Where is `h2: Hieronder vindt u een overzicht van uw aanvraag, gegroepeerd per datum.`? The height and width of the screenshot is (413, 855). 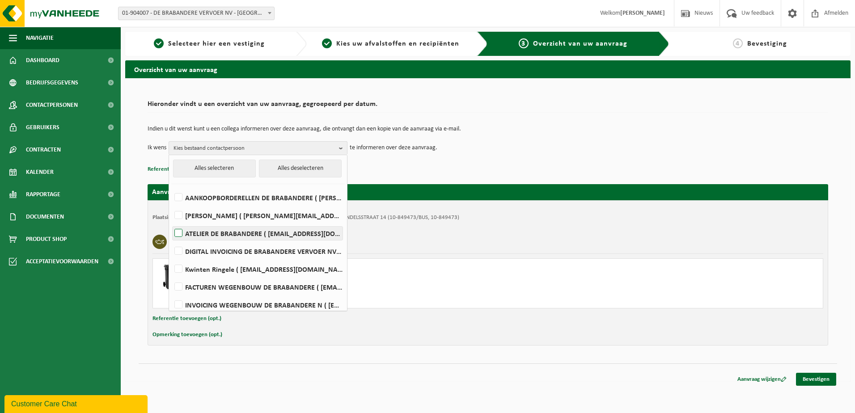
h2: Hieronder vindt u een overzicht van uw aanvraag, gegroepeerd per datum. is located at coordinates (488, 106).